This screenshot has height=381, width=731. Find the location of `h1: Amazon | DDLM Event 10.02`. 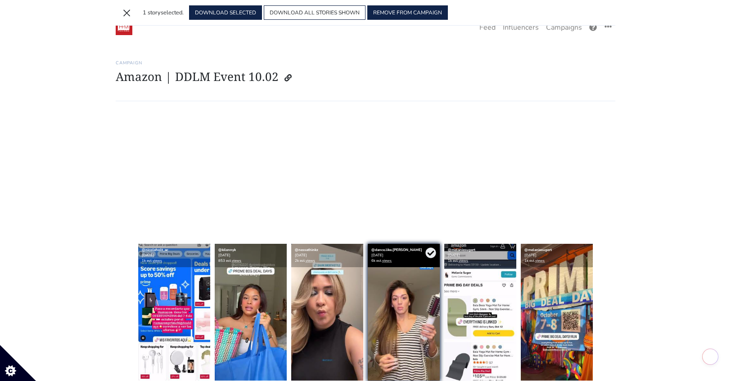

h1: Amazon | DDLM Event 10.02 is located at coordinates (365, 78).